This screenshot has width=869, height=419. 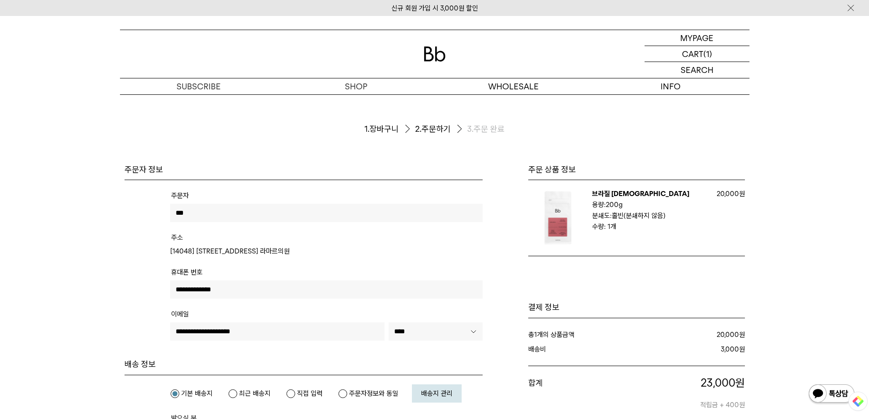 What do you see at coordinates (558, 218) in the screenshot?
I see `img: 브라질 사맘바이아` at bounding box center [558, 218].